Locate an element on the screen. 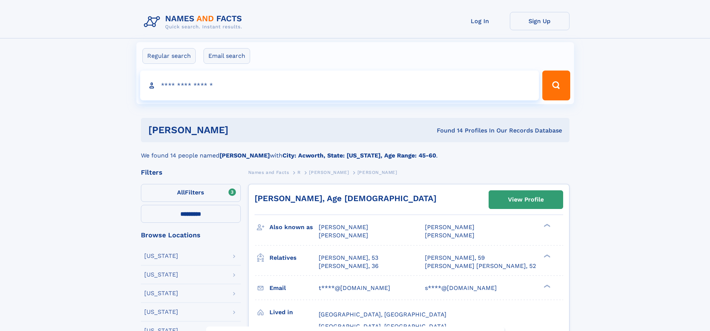  label: Filters is located at coordinates (191, 193).